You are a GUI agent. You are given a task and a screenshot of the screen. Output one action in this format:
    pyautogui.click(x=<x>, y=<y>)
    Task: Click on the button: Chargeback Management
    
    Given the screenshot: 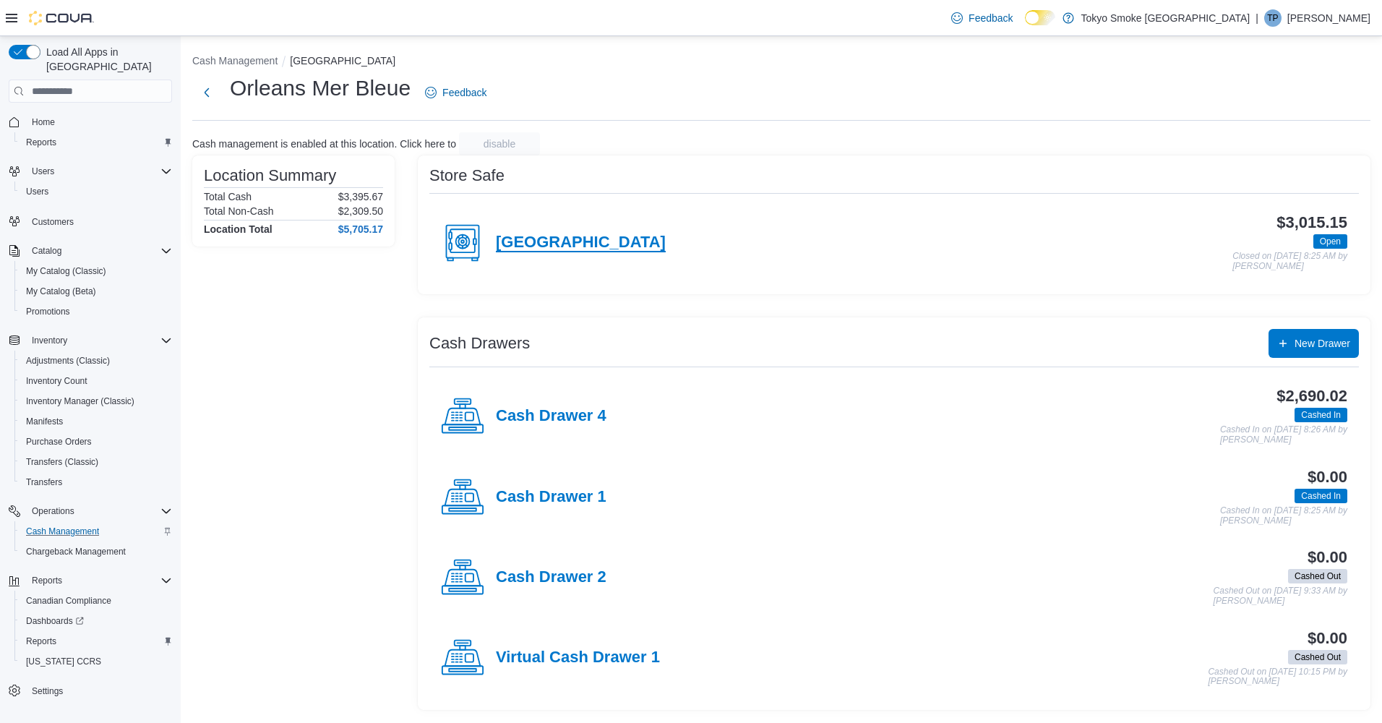 What is the action you would take?
    pyautogui.click(x=96, y=552)
    